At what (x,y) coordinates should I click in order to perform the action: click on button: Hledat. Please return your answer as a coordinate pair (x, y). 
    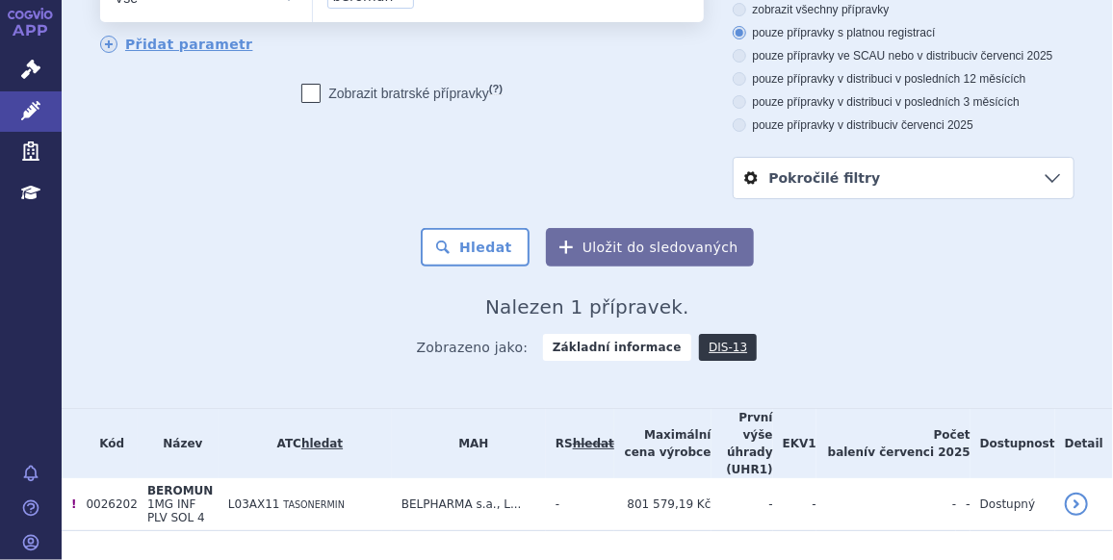
    Looking at the image, I should click on (475, 247).